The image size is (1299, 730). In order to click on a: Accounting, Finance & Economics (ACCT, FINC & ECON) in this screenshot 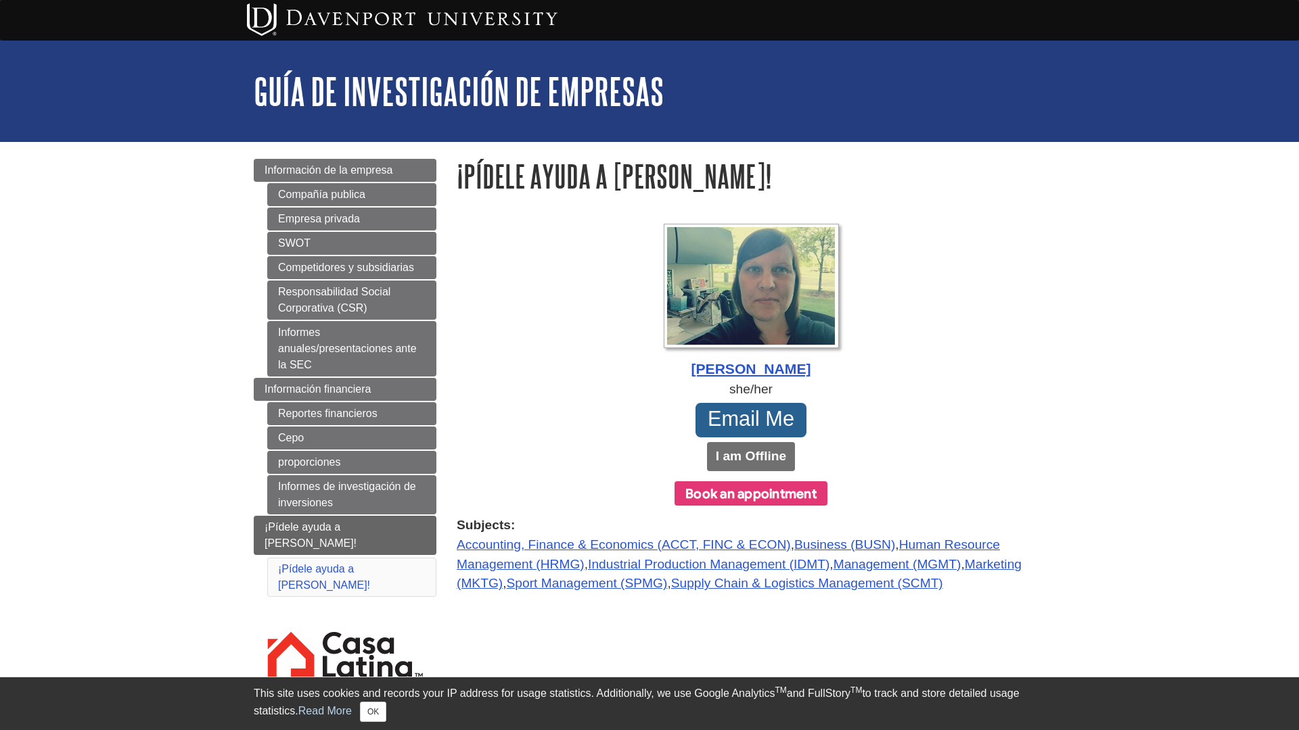, I will do `click(624, 544)`.